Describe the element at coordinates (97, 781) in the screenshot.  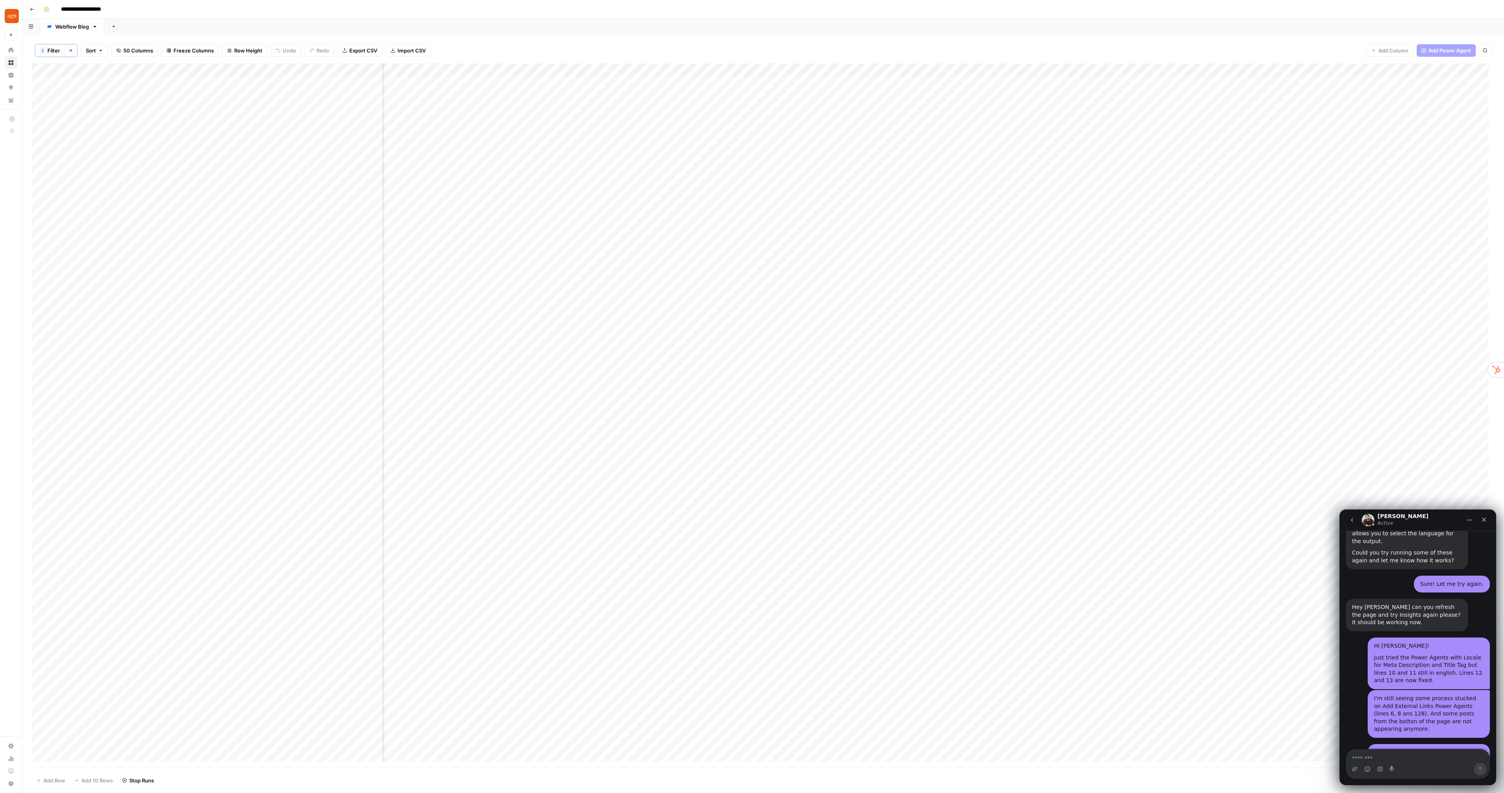
I see `span: Add 10 Rows` at that location.